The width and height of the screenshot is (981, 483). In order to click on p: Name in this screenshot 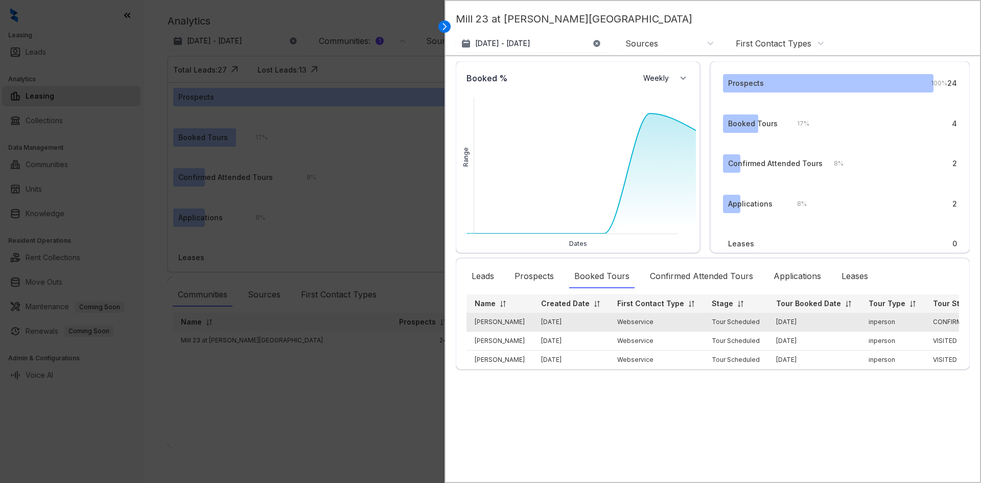, I will do `click(485, 304)`.